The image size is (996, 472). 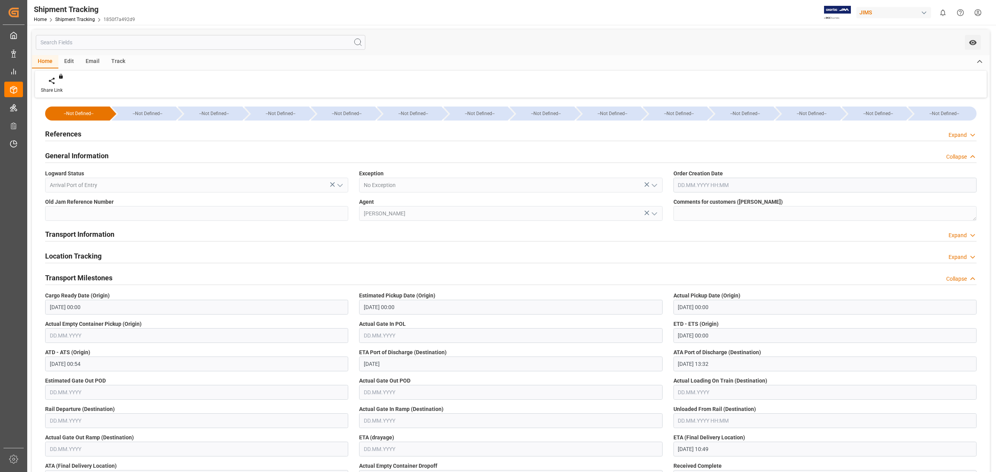 What do you see at coordinates (382, 324) in the screenshot?
I see `span: Actual Gate In POL` at bounding box center [382, 324].